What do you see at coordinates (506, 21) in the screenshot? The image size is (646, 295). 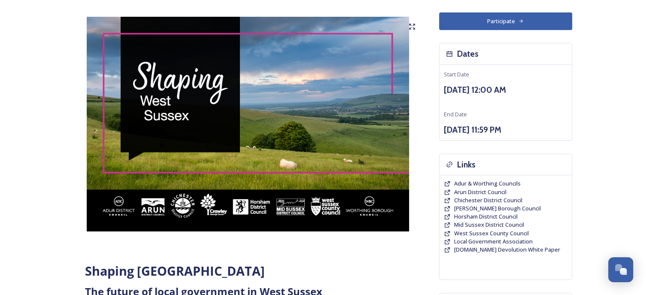 I see `a: Participate` at bounding box center [506, 21].